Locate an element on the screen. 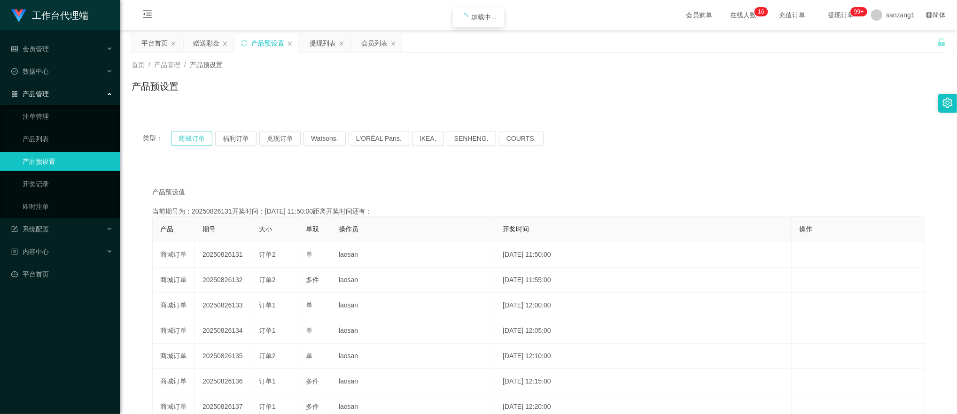 This screenshot has height=414, width=957. td: 20250826133 is located at coordinates (223, 306).